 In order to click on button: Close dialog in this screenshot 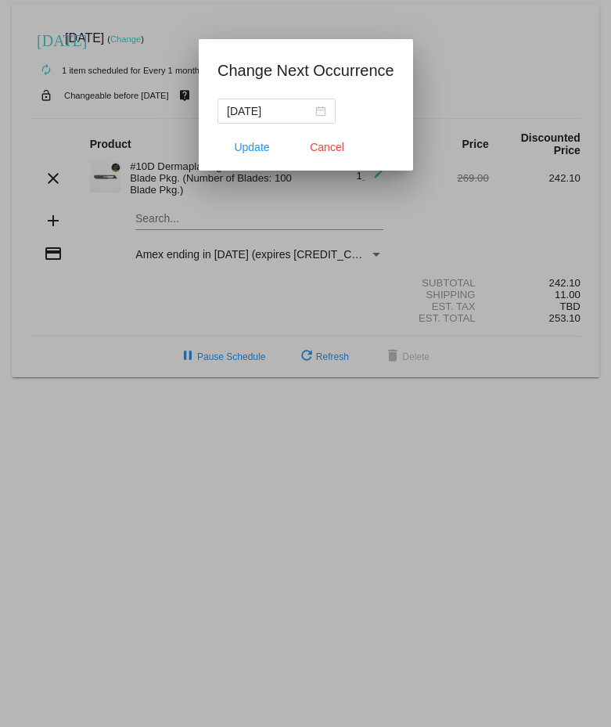, I will do `click(327, 147)`.